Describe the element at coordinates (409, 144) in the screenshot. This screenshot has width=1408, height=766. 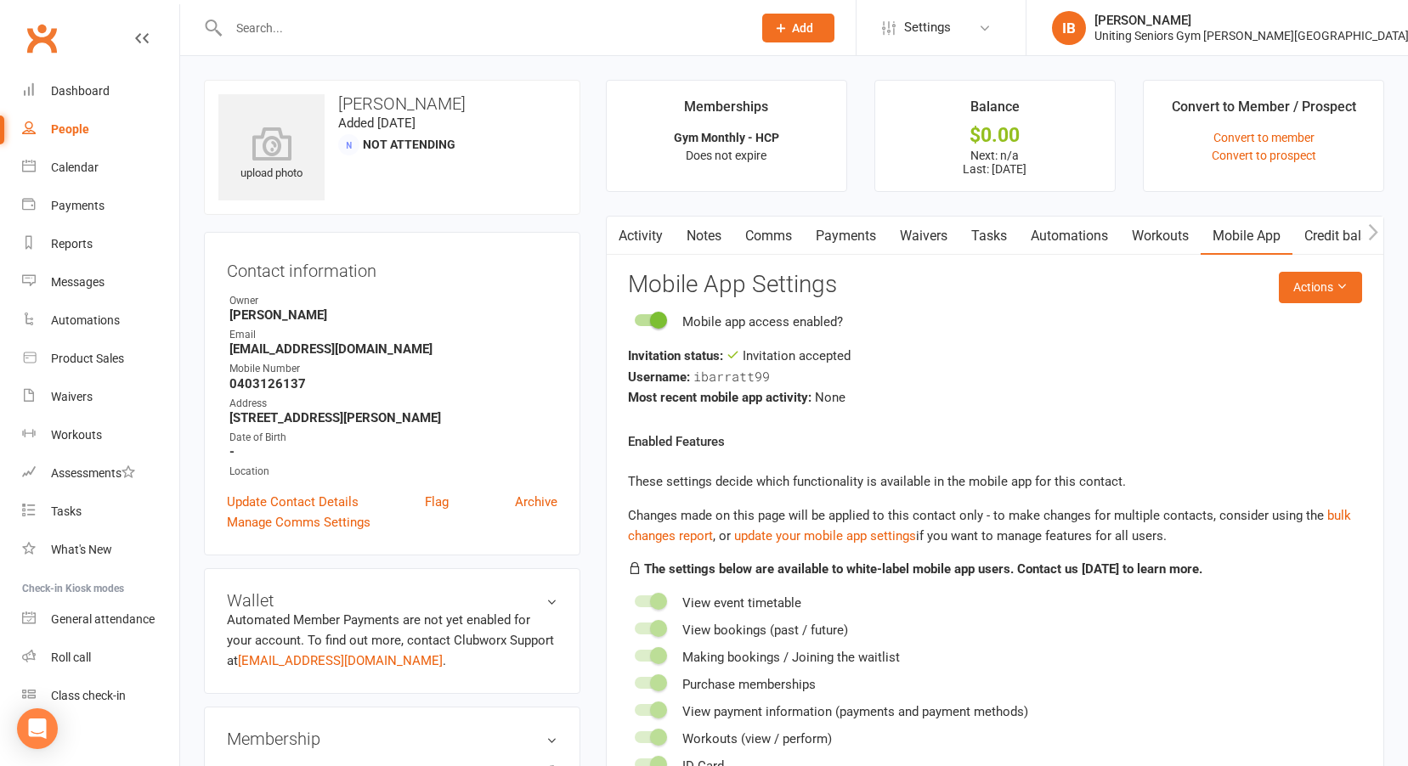
I see `span: Not Attending` at that location.